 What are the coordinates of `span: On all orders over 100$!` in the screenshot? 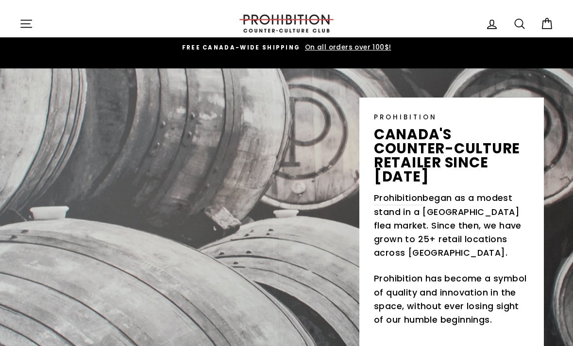 It's located at (347, 47).